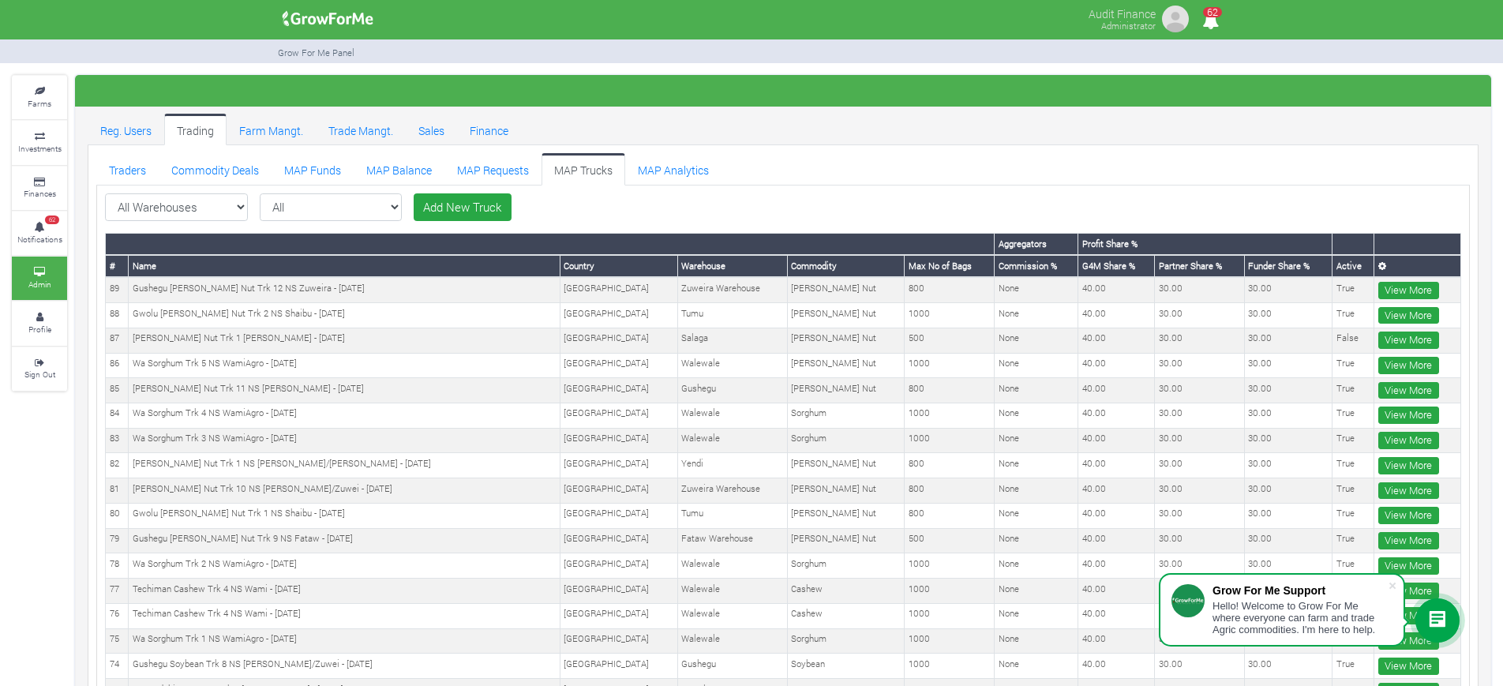 The height and width of the screenshot is (686, 1503). What do you see at coordinates (117, 515) in the screenshot?
I see `td: 80` at bounding box center [117, 515].